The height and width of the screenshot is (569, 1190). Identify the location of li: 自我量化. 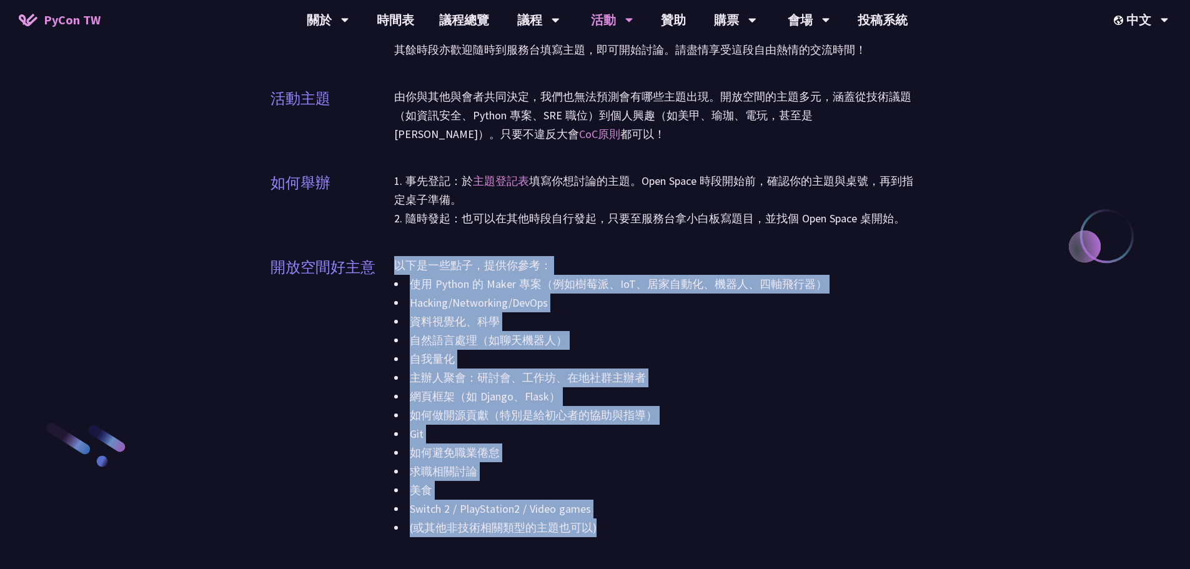
(657, 359).